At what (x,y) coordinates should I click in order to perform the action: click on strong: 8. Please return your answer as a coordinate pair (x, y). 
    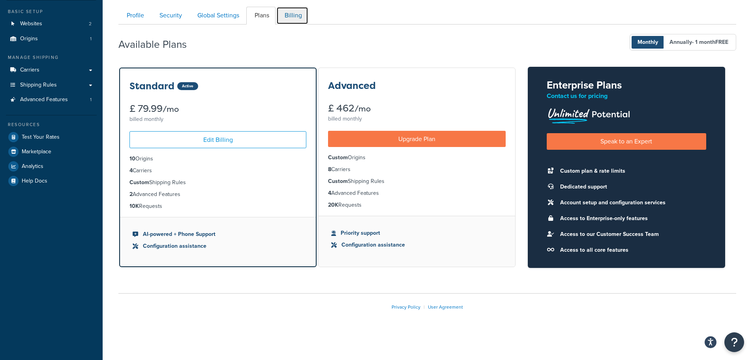
    Looking at the image, I should click on (330, 169).